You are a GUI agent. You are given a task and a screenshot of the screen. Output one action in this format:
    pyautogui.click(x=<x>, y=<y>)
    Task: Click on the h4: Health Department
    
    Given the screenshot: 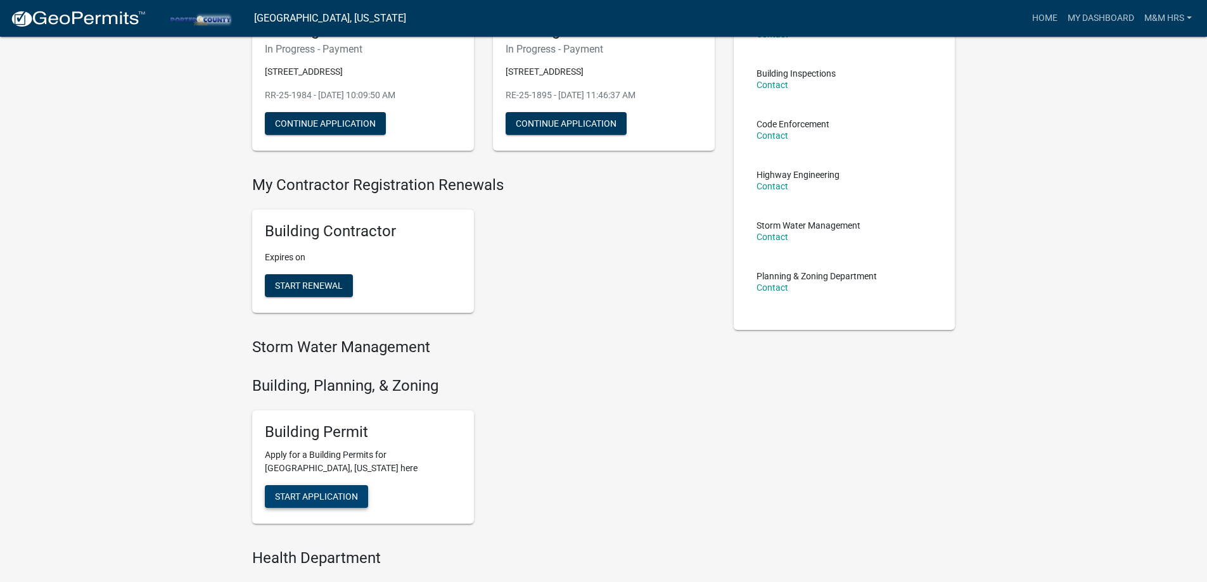 What is the action you would take?
    pyautogui.click(x=483, y=558)
    